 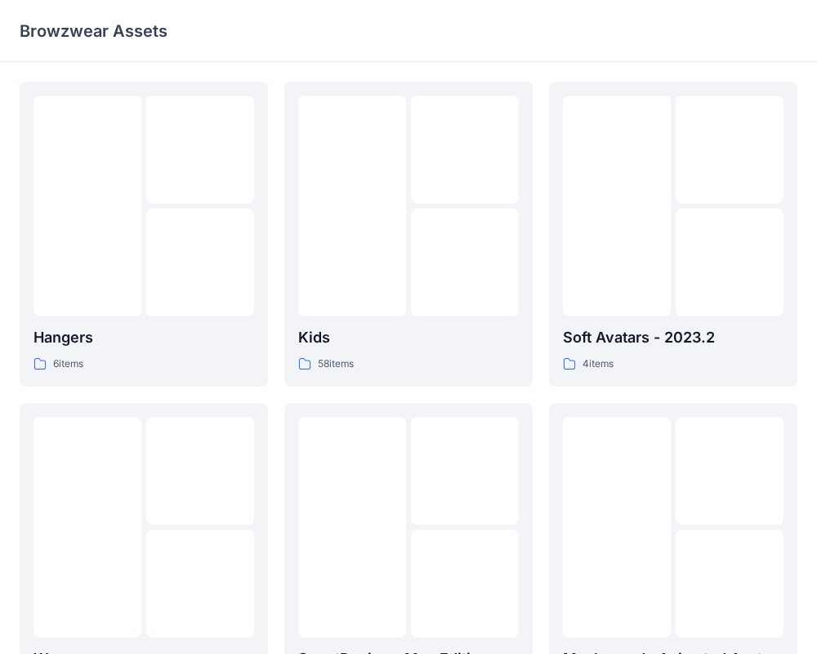 What do you see at coordinates (409, 234) in the screenshot?
I see `a: Kids58items` at bounding box center [409, 234].